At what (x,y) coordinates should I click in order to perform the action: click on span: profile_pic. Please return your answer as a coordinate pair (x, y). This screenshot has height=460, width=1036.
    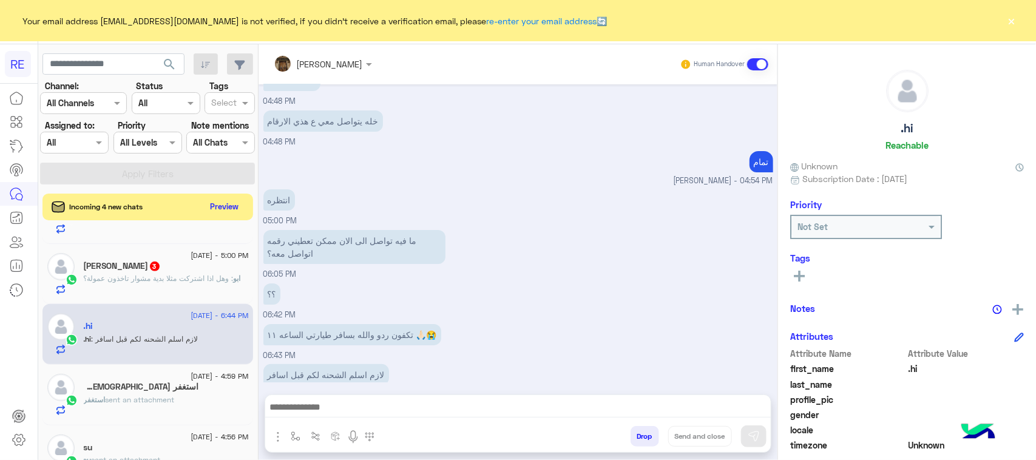
    Looking at the image, I should click on (848, 399).